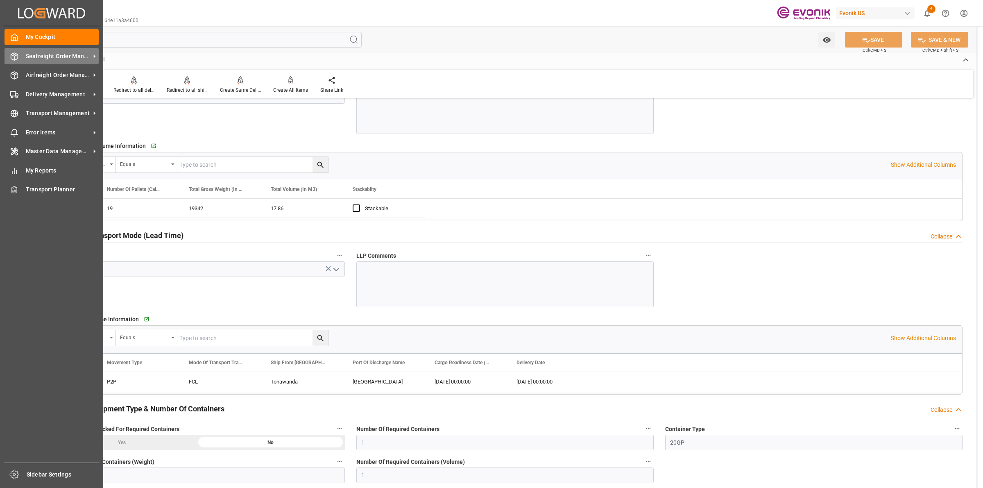 Image resolution: width=983 pixels, height=488 pixels. What do you see at coordinates (138, 381) in the screenshot?
I see `div: P2P` at bounding box center [138, 381].